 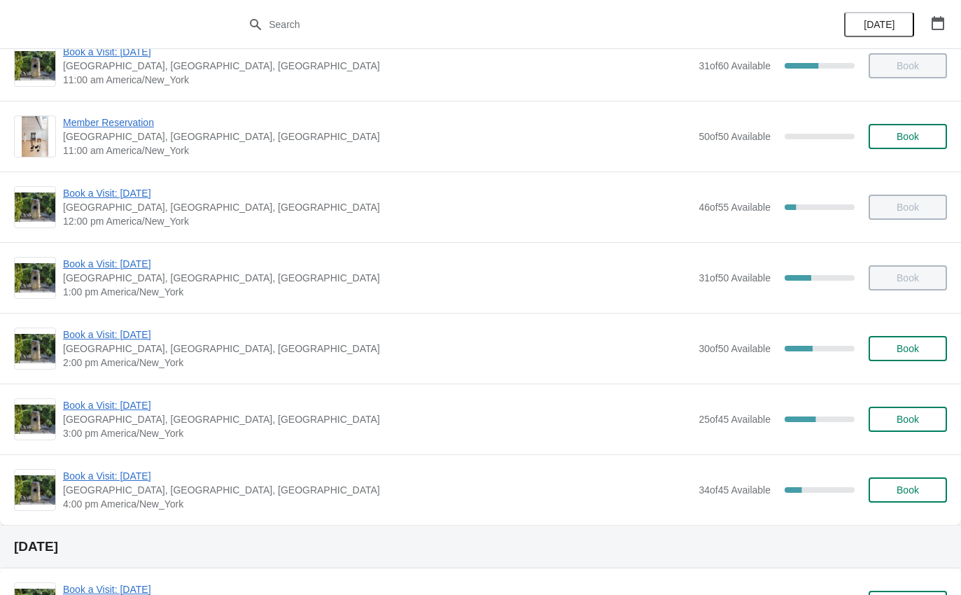 I want to click on span: 2:00 pm America/New_York, so click(x=377, y=362).